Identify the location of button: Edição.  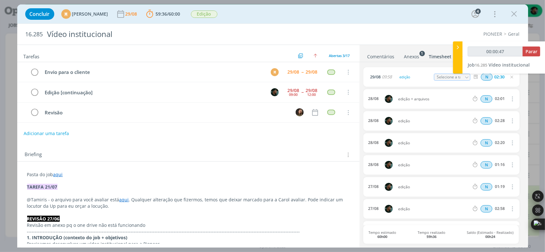
(204, 14).